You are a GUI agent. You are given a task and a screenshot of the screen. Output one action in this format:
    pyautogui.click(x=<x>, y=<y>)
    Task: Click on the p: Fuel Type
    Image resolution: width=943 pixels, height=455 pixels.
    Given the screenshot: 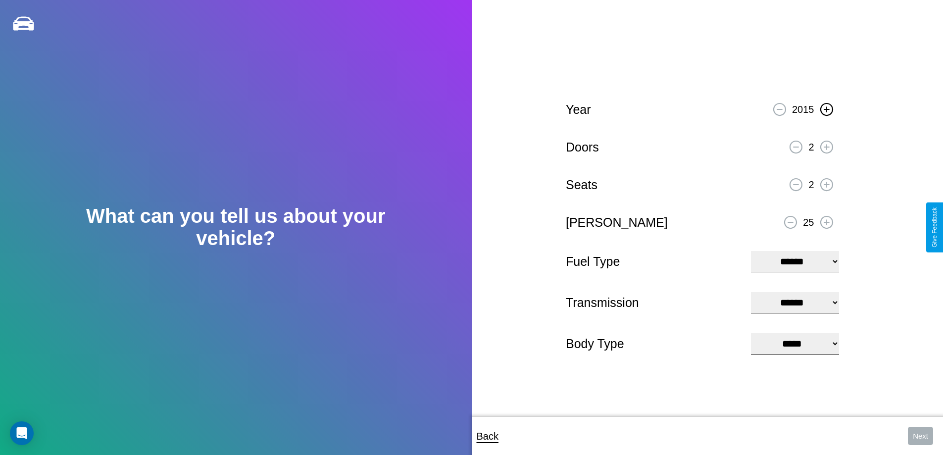 What is the action you would take?
    pyautogui.click(x=653, y=261)
    